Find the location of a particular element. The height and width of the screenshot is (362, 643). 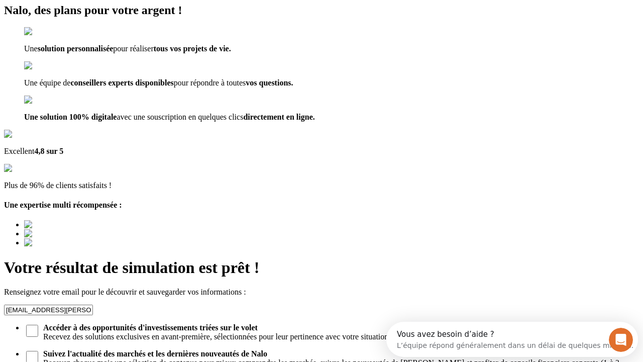

h1: Votre résultat de simulation est prêt ! is located at coordinates (321, 267).